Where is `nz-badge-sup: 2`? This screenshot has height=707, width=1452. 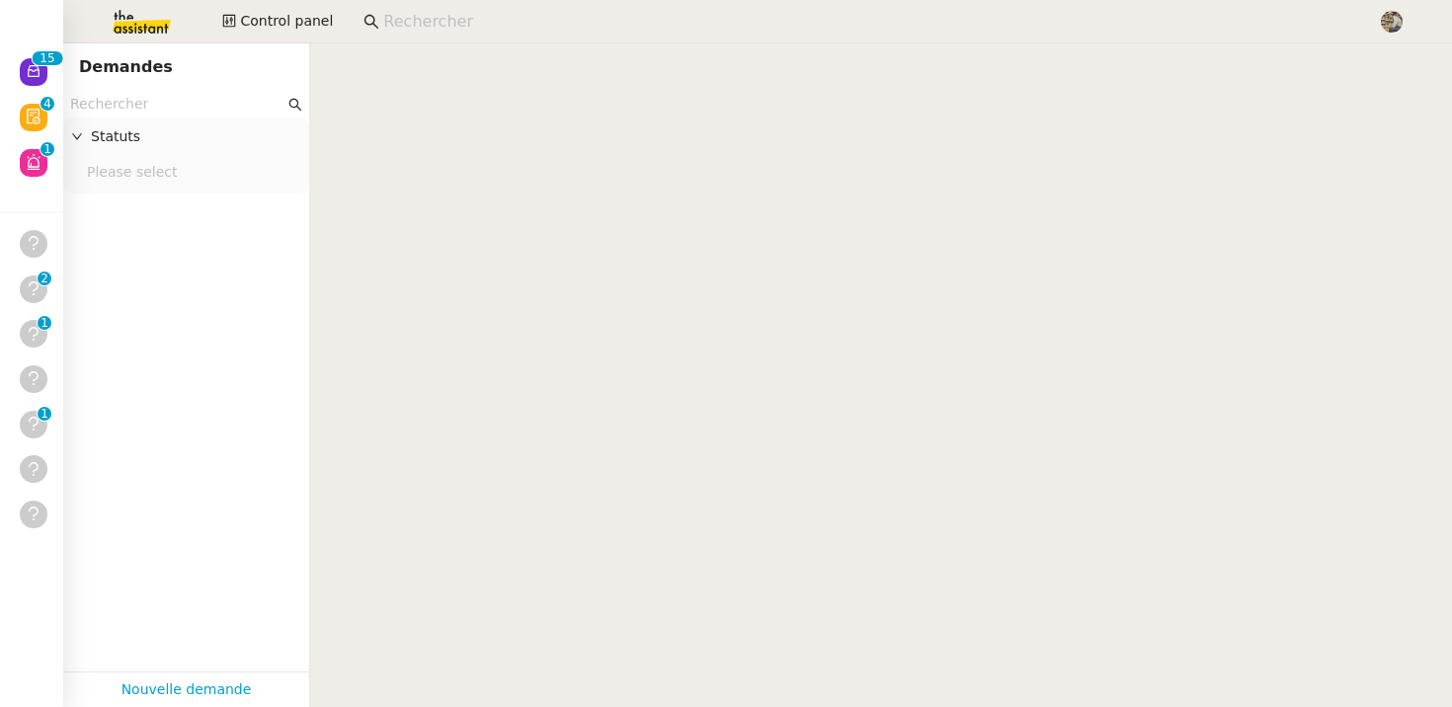
nz-badge-sup: 2 is located at coordinates (44, 279).